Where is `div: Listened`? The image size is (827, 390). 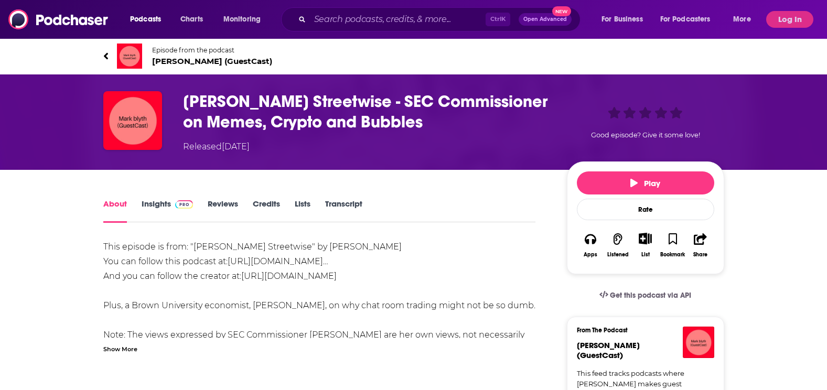 div: Listened is located at coordinates (618, 255).